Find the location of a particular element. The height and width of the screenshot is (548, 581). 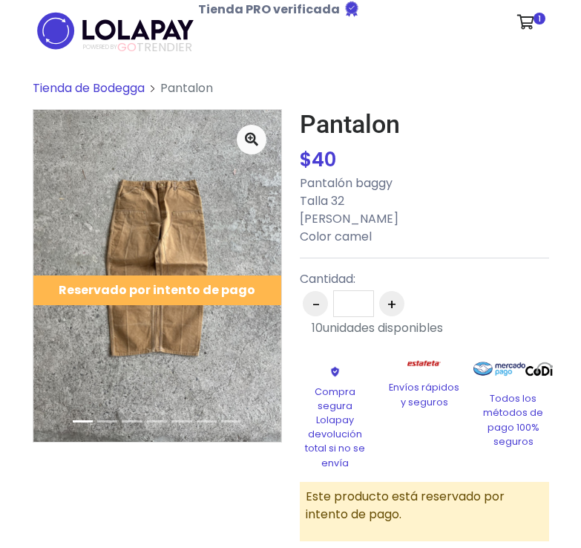

p: Envíos rápidos y seguros is located at coordinates (425, 394).